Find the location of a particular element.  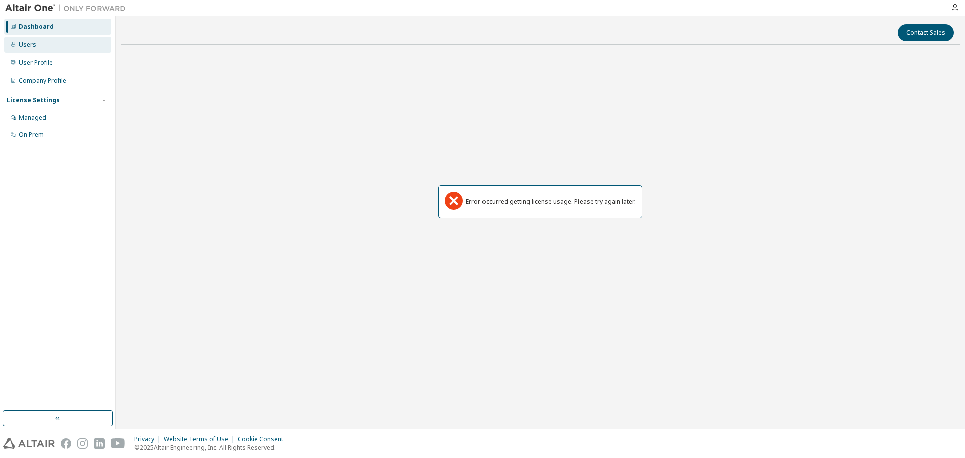

img: youtube.svg is located at coordinates (118, 443).